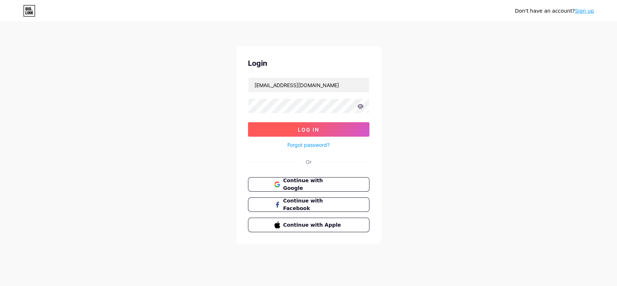 Image resolution: width=617 pixels, height=286 pixels. I want to click on div: Don't have an account?, so click(555, 11).